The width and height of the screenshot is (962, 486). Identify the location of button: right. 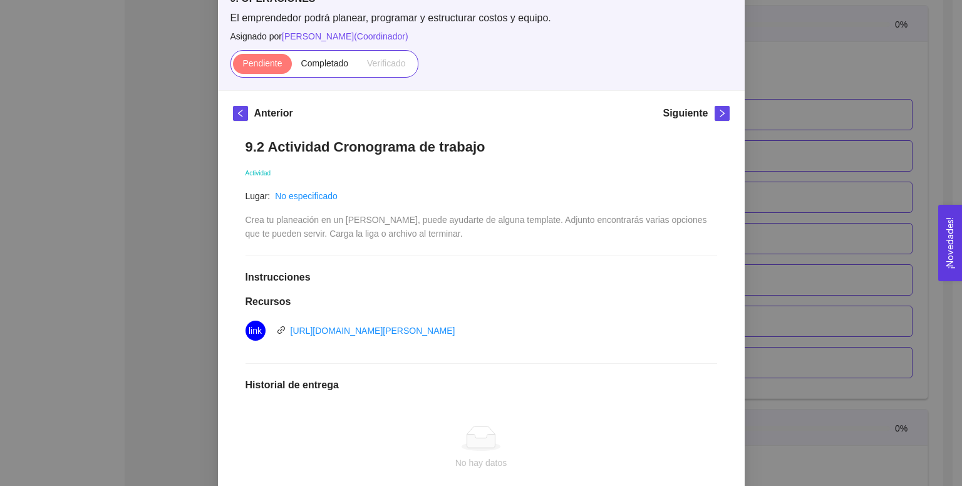
(722, 113).